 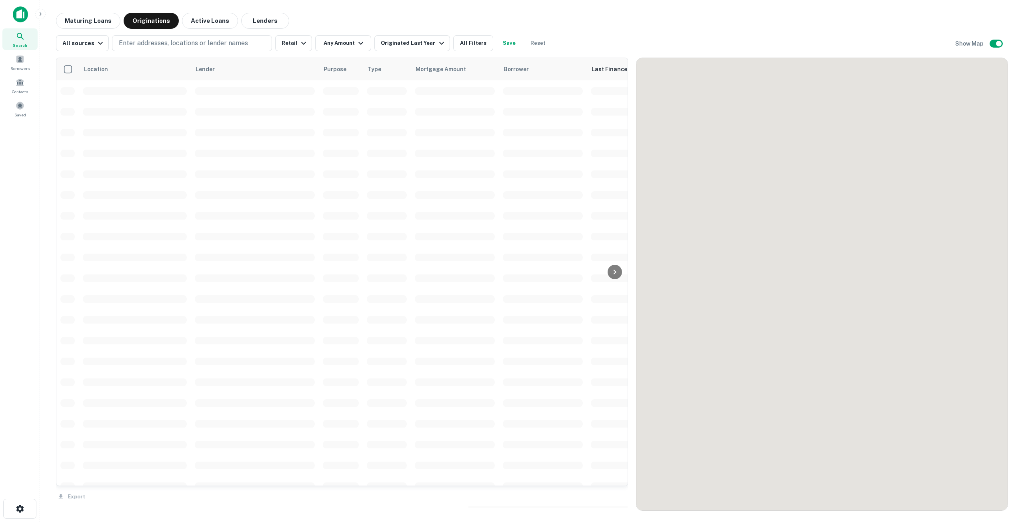 I want to click on th: Location, so click(x=135, y=69).